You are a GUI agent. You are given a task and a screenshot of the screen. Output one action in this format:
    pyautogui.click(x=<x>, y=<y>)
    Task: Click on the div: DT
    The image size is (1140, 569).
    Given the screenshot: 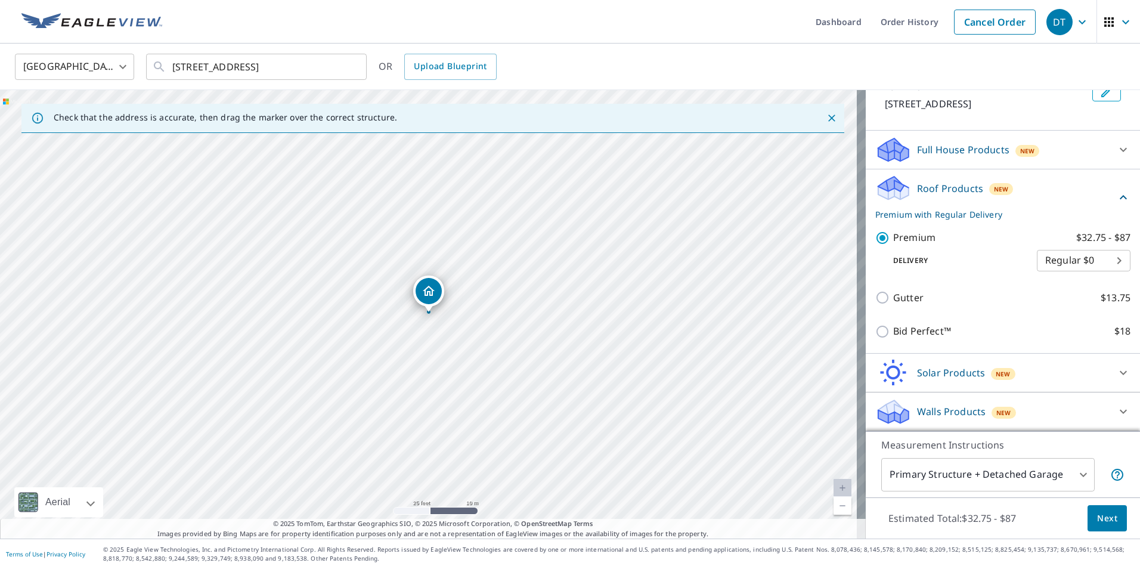 What is the action you would take?
    pyautogui.click(x=1060, y=22)
    